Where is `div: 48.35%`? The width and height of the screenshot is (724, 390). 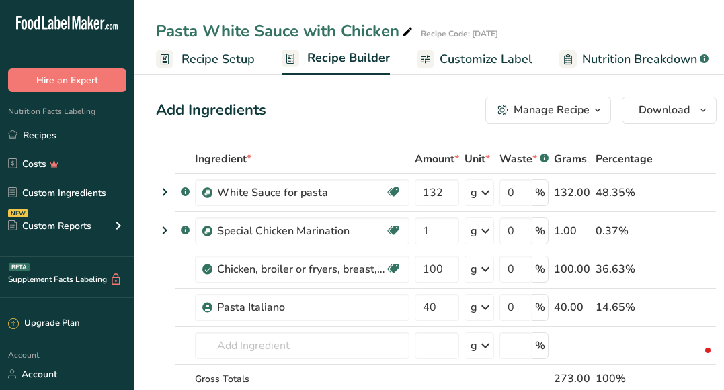
div: 48.35% is located at coordinates (623, 193).